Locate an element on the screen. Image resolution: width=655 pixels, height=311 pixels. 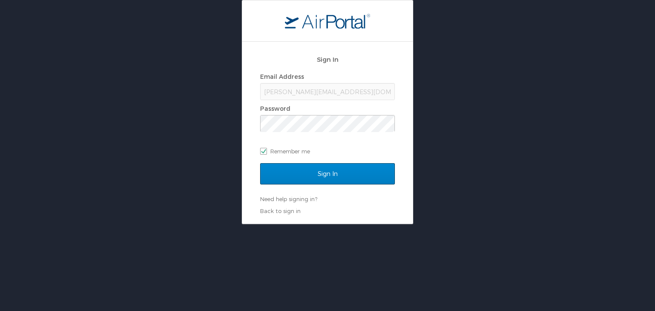
img: logo is located at coordinates (327, 21).